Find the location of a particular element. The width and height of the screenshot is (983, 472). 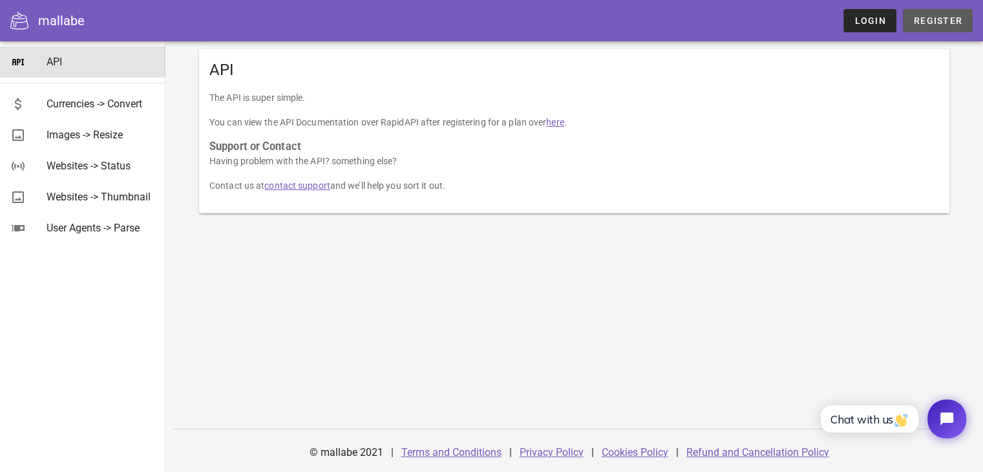

div: Currencies -> Convert is located at coordinates (101, 103).